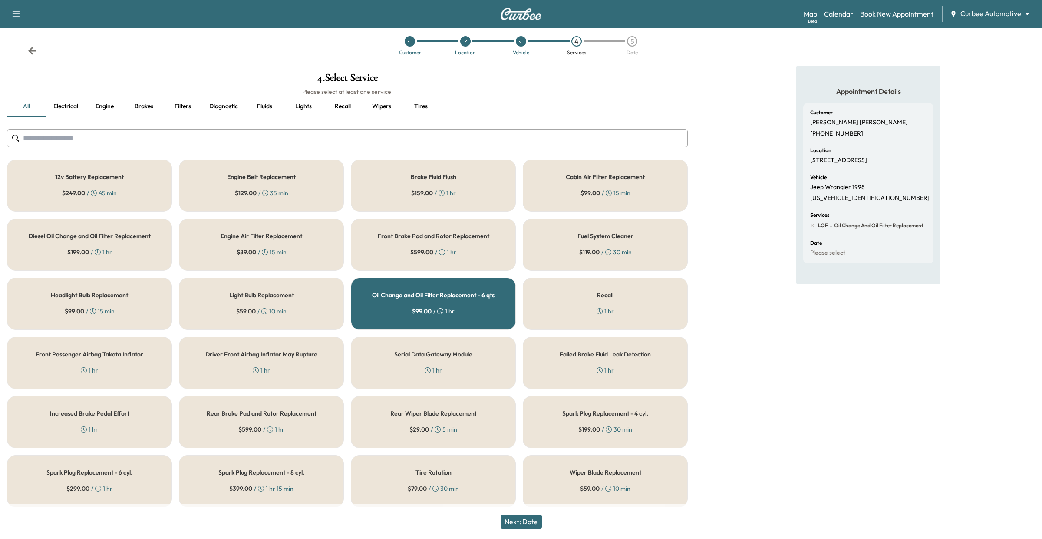  I want to click on img: Curbee Logo, so click(521, 14).